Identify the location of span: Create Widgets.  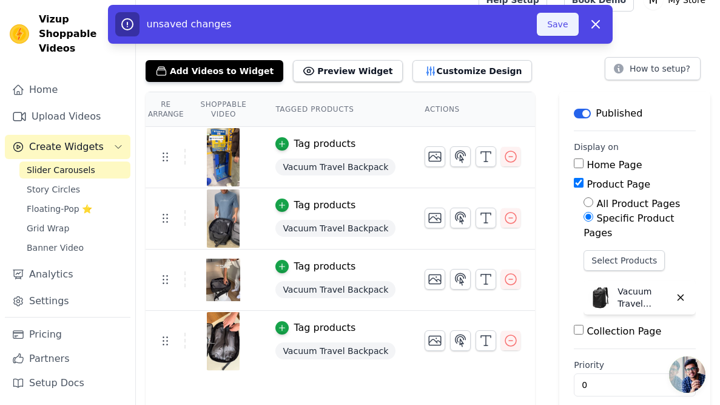
(66, 147).